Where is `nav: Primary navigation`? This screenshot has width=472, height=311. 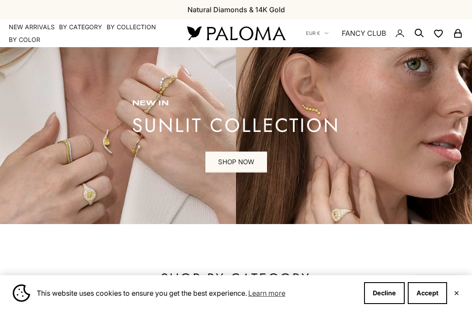 nav: Primary navigation is located at coordinates (87, 33).